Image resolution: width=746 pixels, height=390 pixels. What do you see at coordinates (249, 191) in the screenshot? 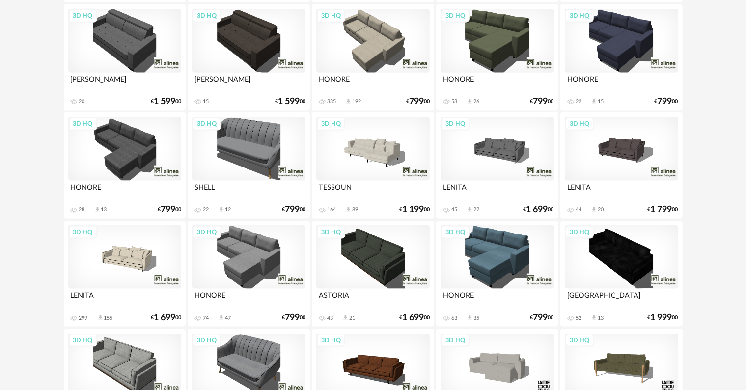
I see `div: SHELL` at bounding box center [249, 191].